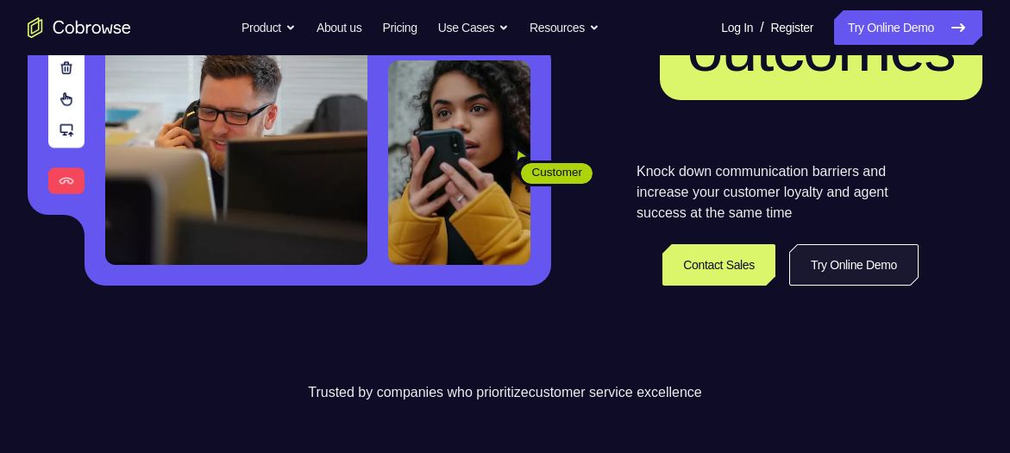 This screenshot has width=1010, height=453. What do you see at coordinates (777, 192) in the screenshot?
I see `p: Knock down communication barriers and increase your customer loyalty and agent success at the sam...` at bounding box center [777, 192].